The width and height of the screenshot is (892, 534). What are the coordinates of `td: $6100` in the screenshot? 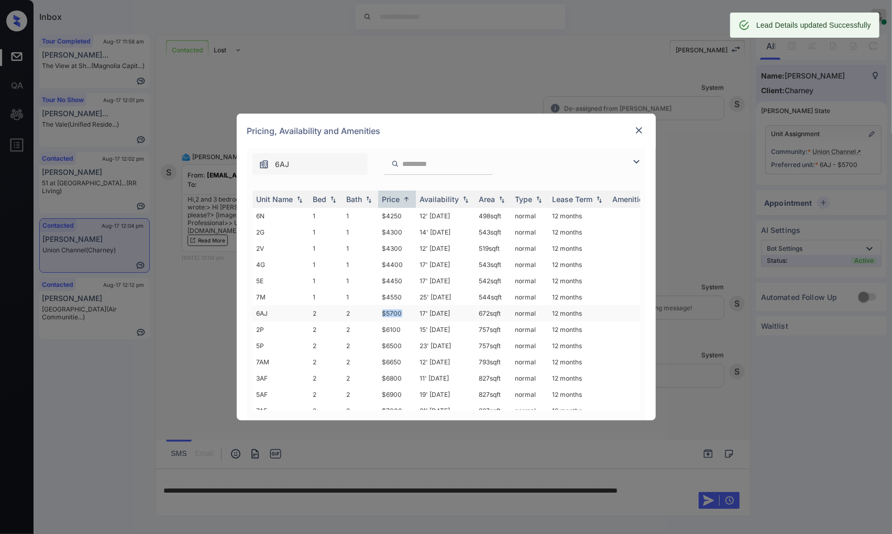 It's located at (397, 329).